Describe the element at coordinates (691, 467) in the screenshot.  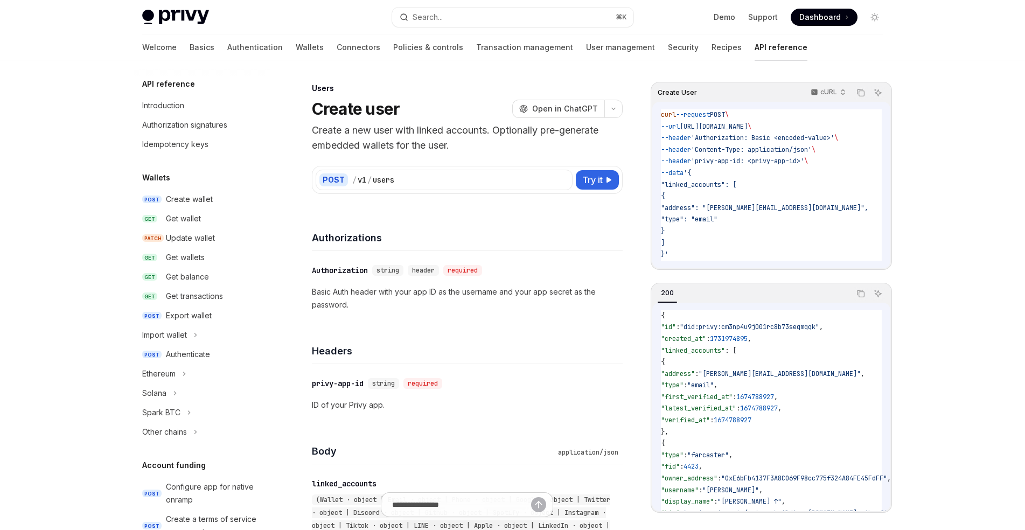
I see `span: 4423` at that location.